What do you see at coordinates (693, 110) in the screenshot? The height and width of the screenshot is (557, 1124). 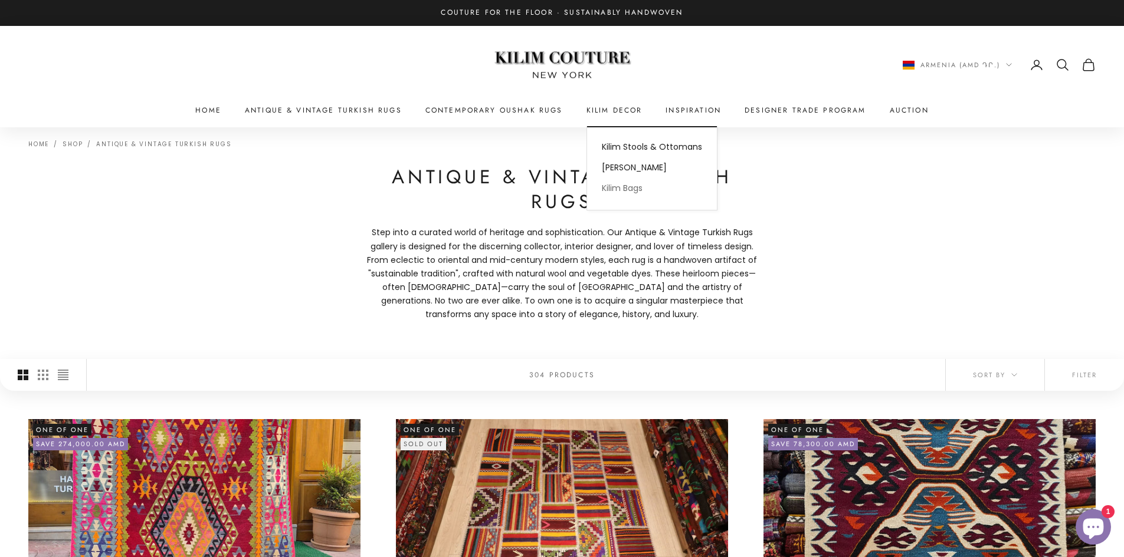 I see `a: Inspiration` at bounding box center [693, 110].